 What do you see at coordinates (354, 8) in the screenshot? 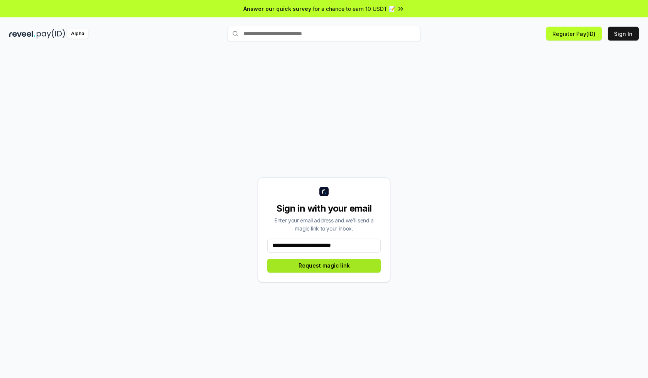
I see `span: for a chance to earn 10 USDT 📝` at bounding box center [354, 8].